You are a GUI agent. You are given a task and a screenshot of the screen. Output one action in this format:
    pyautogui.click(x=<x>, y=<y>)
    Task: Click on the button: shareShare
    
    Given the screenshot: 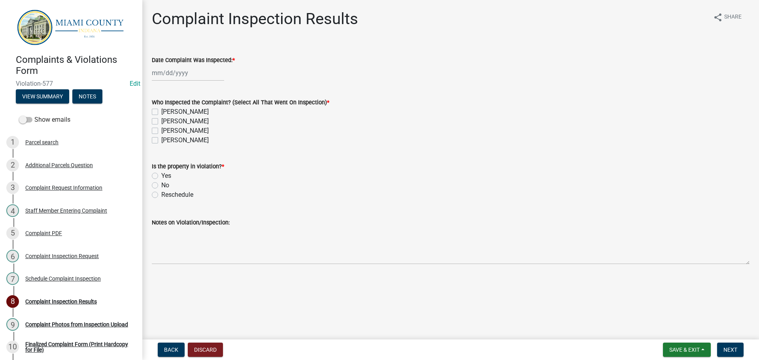 What is the action you would take?
    pyautogui.click(x=727, y=17)
    